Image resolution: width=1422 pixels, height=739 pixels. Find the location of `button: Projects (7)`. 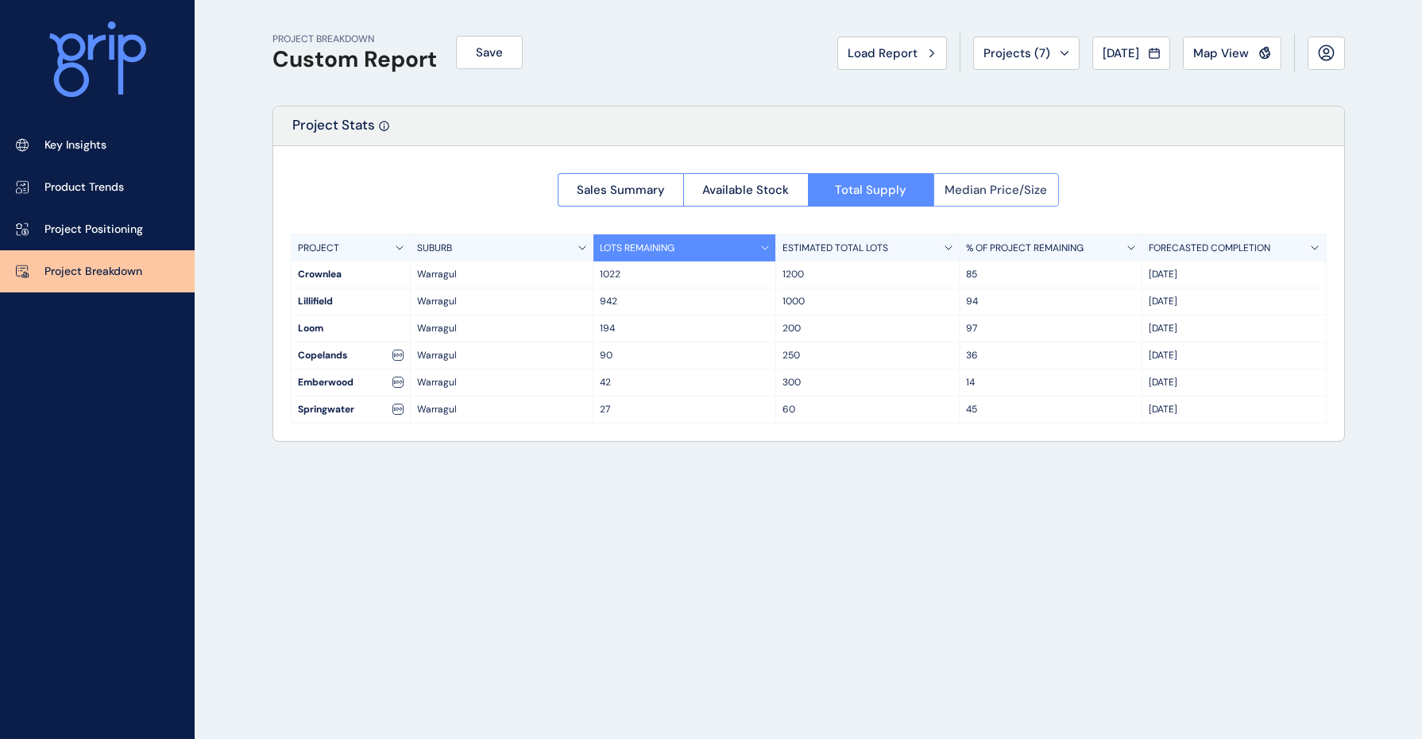

button: Projects (7) is located at coordinates (1026, 53).